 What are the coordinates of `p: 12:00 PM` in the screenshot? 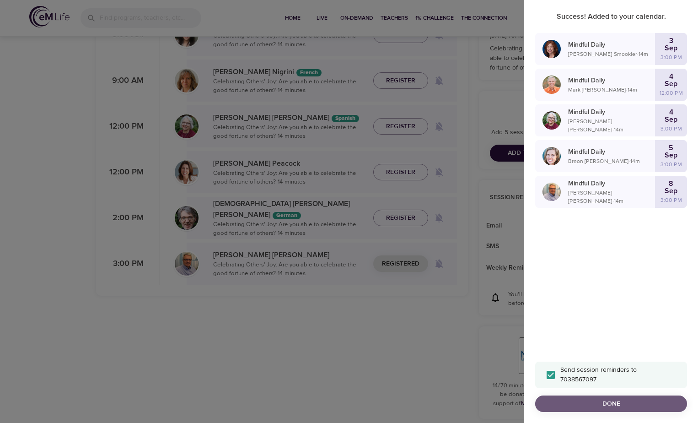 It's located at (671, 93).